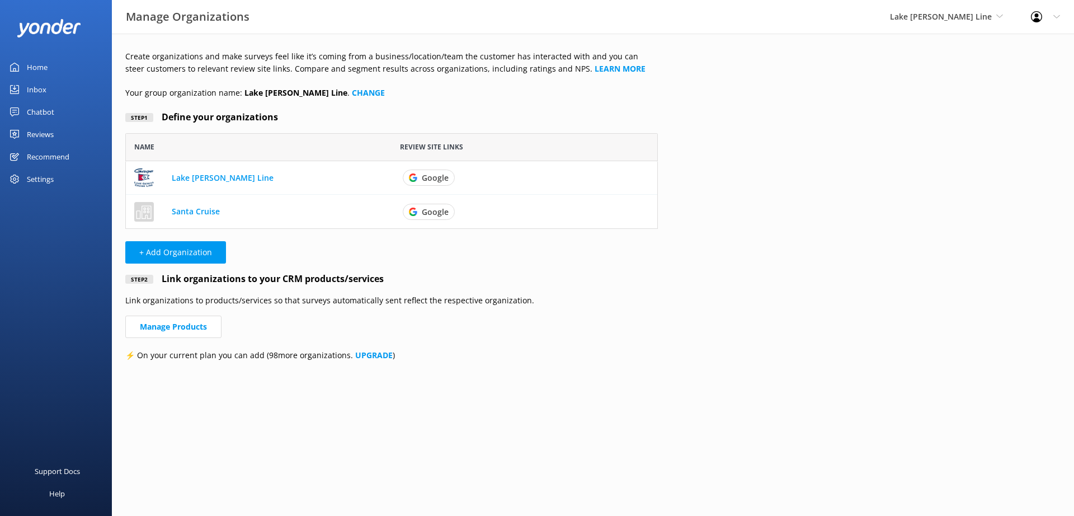 This screenshot has width=1074, height=516. I want to click on div: Home, so click(37, 67).